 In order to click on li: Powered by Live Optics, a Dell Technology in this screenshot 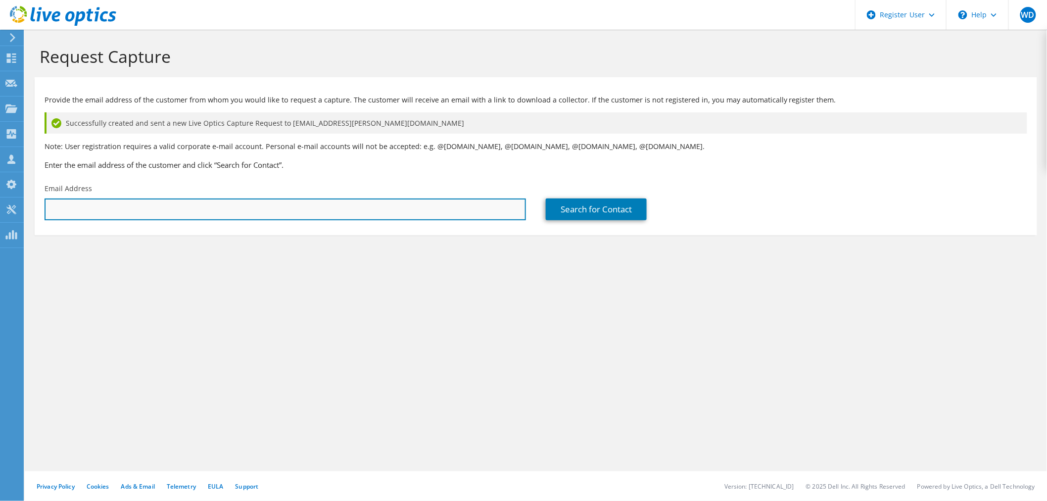, I will do `click(977, 486)`.